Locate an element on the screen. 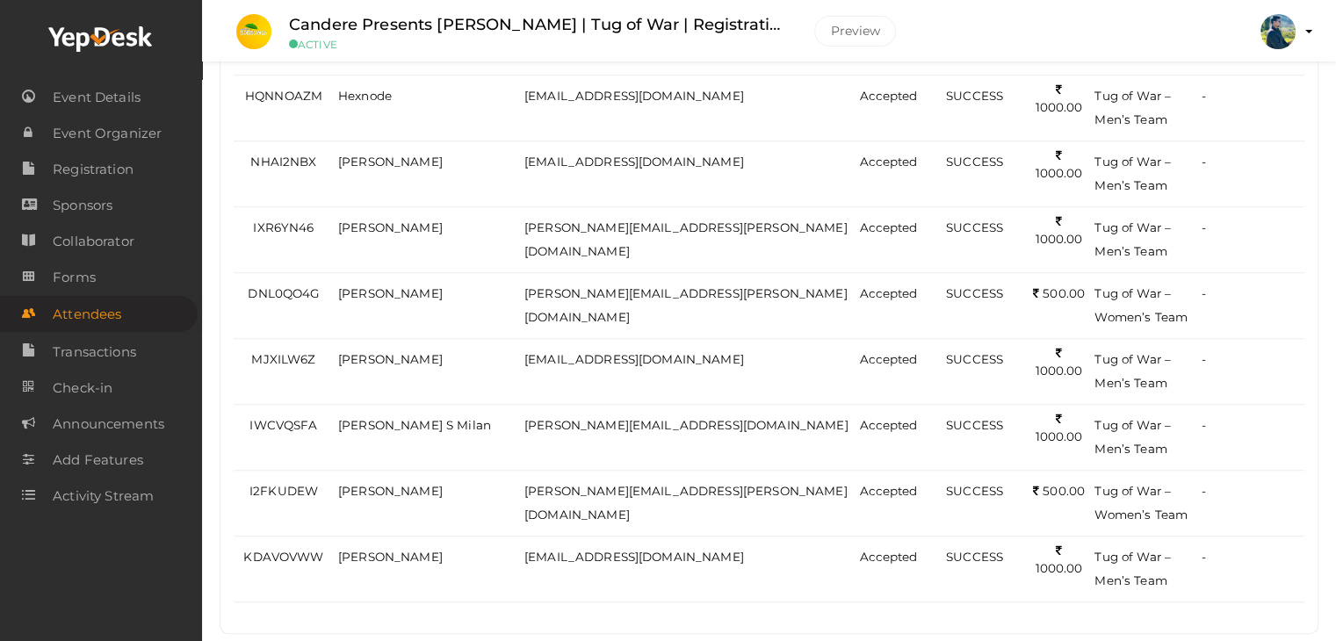 Image resolution: width=1336 pixels, height=641 pixels. span: DNL0QO4G is located at coordinates (283, 293).